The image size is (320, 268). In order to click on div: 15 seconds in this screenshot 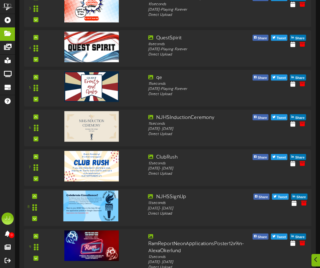, I will do `click(191, 84)`.